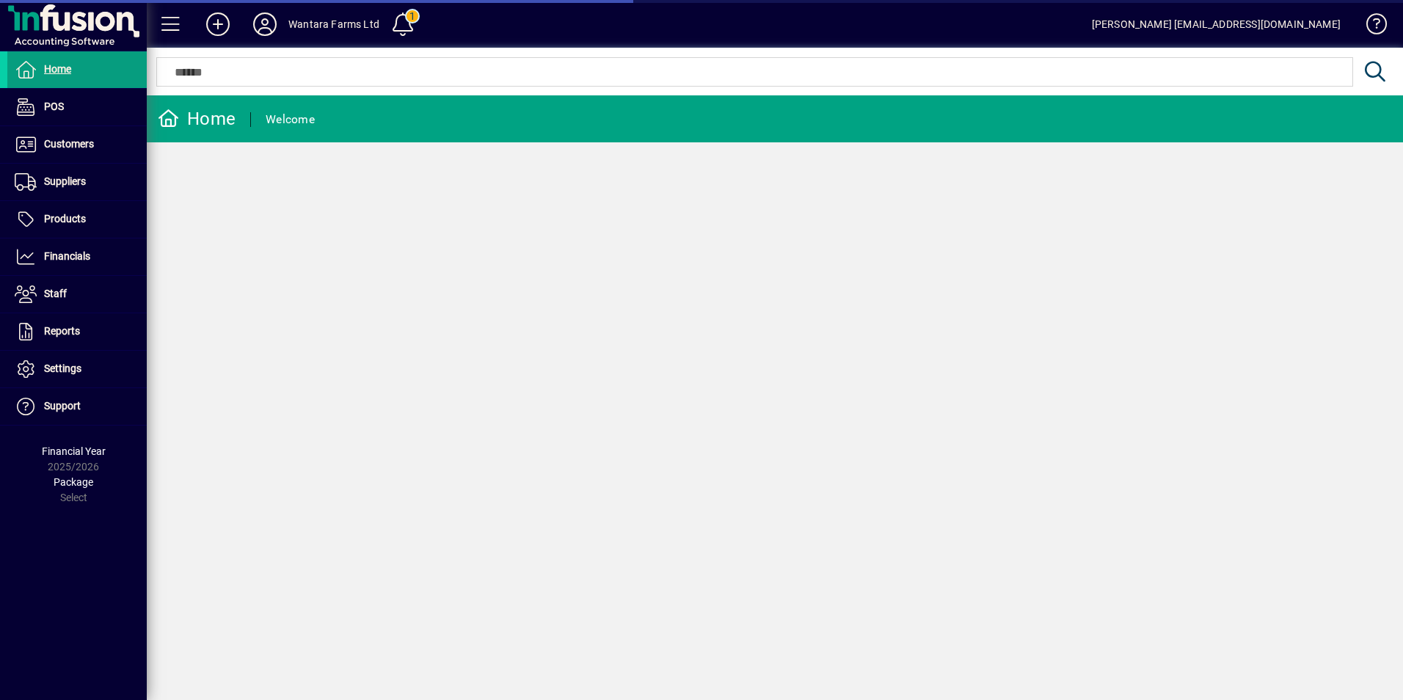  What do you see at coordinates (77, 257) in the screenshot?
I see `a: Financials` at bounding box center [77, 257].